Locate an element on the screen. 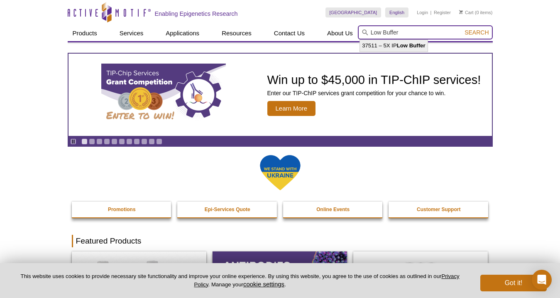 The height and width of the screenshot is (298, 560). a: Go to slide 3 is located at coordinates (99, 141).